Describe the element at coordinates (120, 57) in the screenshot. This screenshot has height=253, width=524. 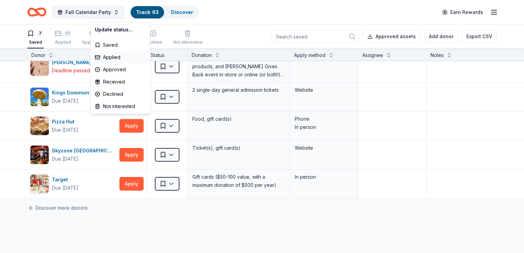
I see `div: Applied` at that location.